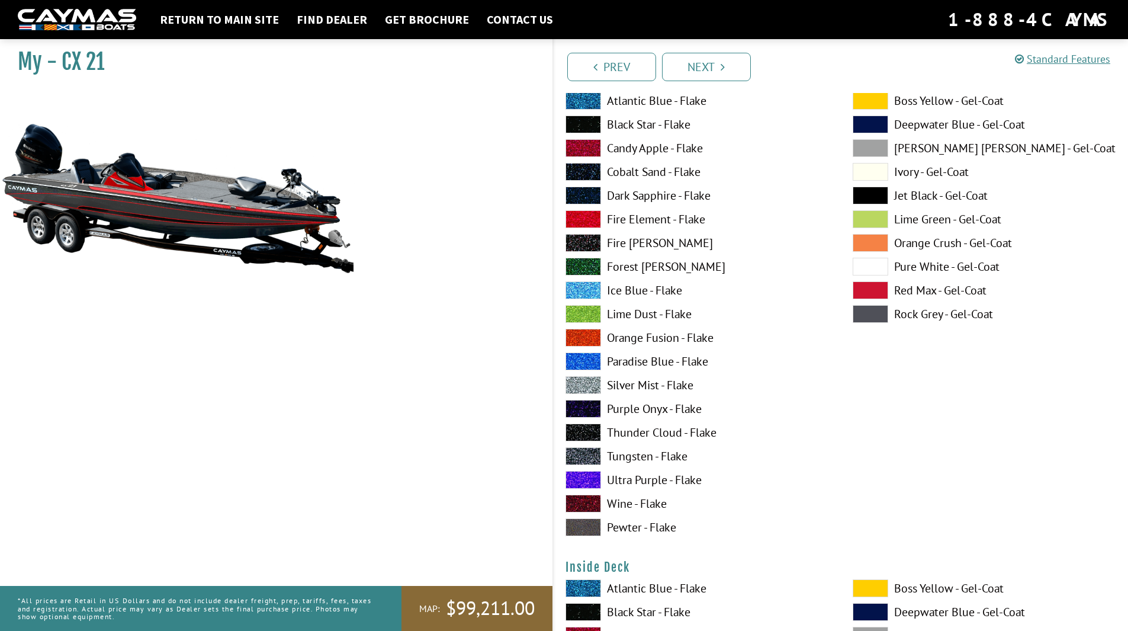  What do you see at coordinates (477, 608) in the screenshot?
I see `a: MAP:$99,211.00` at bounding box center [477, 608].